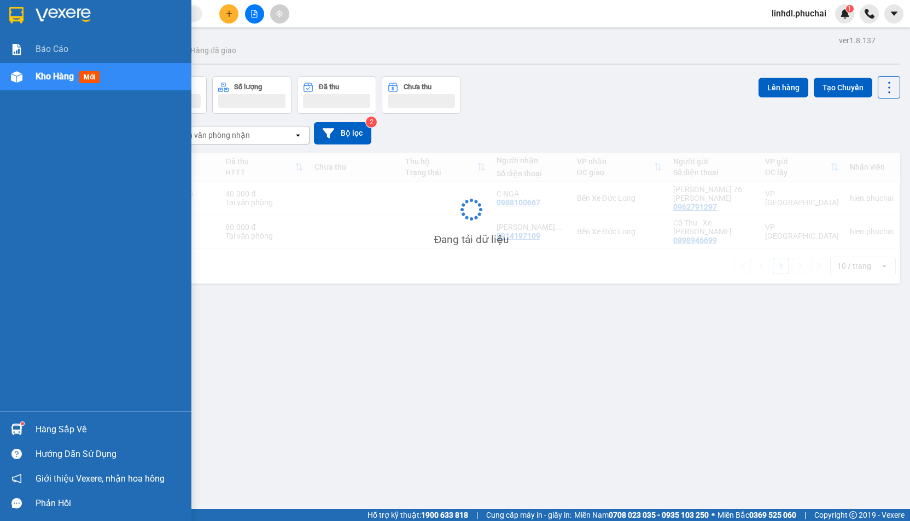  I want to click on span: Giới thiệu Vexere, nhận hoa hồng, so click(100, 478).